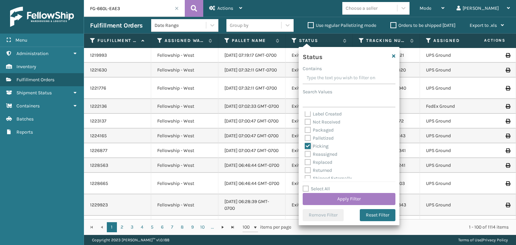  I want to click on a: Terms of Use, so click(470, 240).